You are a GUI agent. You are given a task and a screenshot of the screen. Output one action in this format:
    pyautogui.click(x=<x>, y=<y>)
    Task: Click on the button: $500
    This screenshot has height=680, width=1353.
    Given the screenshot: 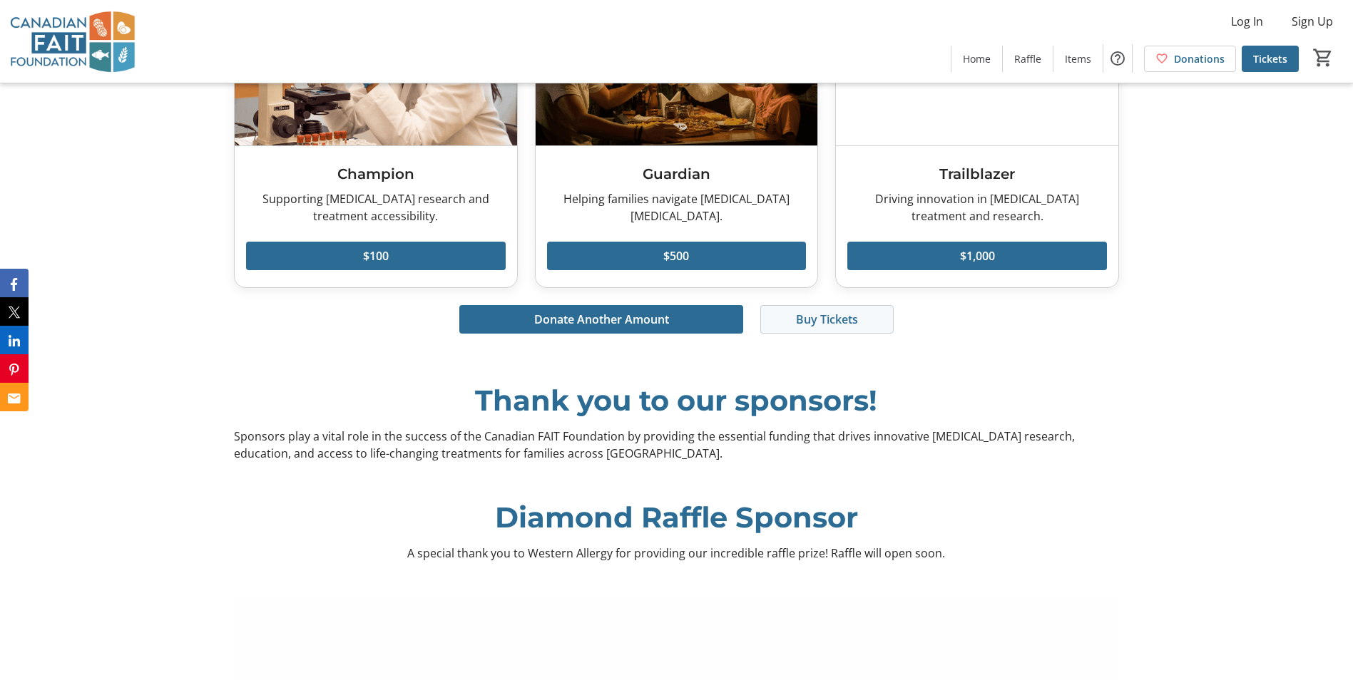 What is the action you would take?
    pyautogui.click(x=677, y=256)
    